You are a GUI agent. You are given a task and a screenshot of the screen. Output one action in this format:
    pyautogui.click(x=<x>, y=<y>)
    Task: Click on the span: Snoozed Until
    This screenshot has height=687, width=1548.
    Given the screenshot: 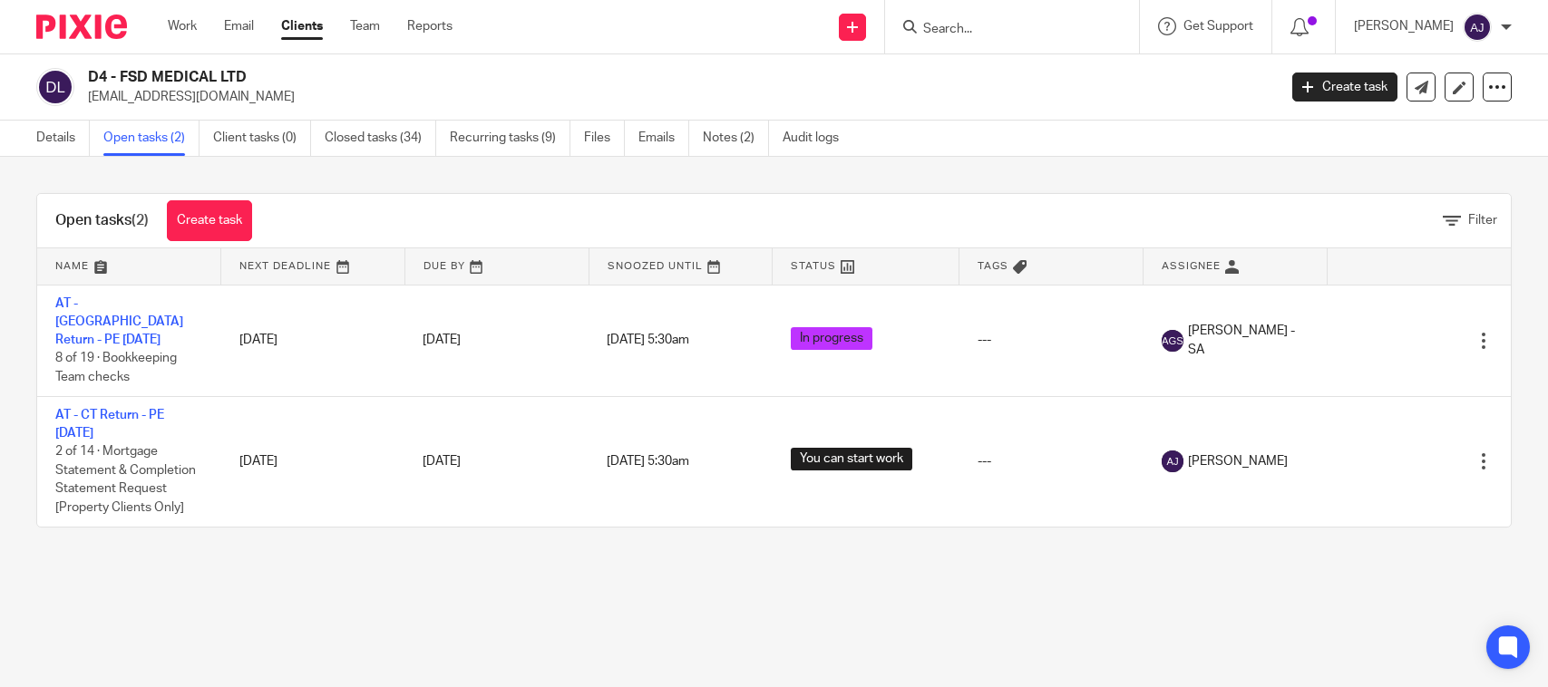 What is the action you would take?
    pyautogui.click(x=655, y=266)
    